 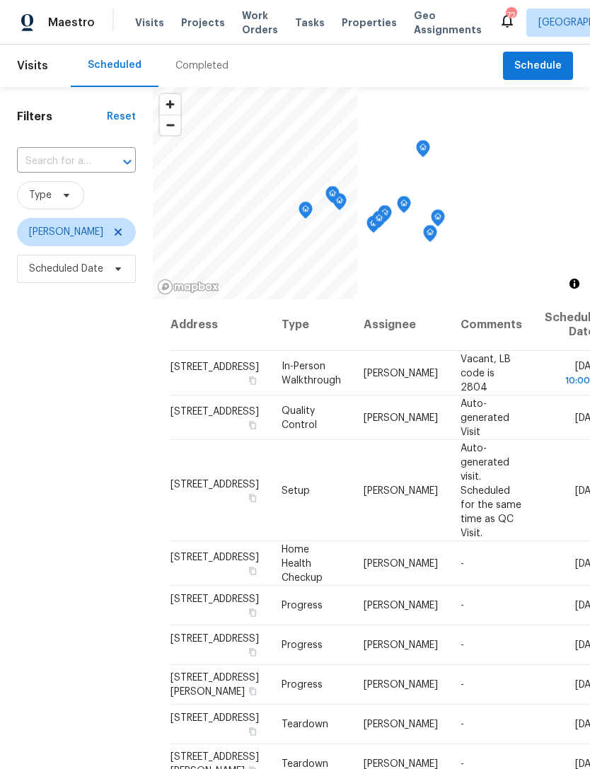 I want to click on span: Toggle attribution, so click(x=575, y=284).